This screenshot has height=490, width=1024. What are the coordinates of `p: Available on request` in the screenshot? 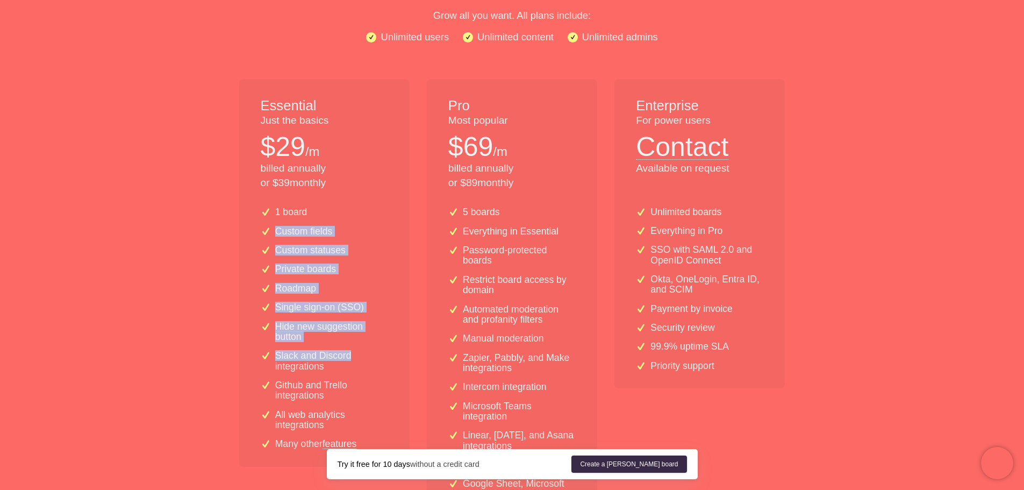 It's located at (700, 168).